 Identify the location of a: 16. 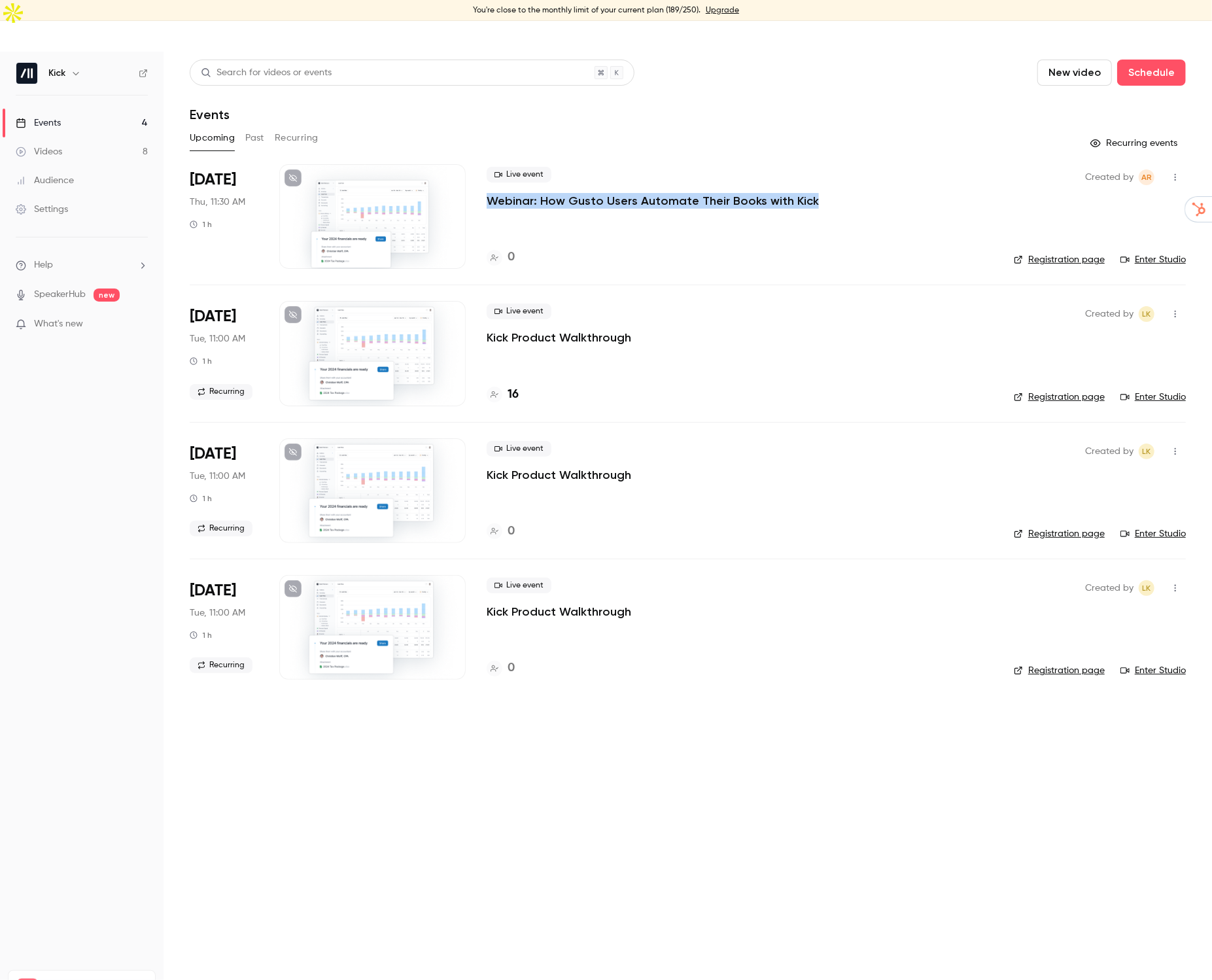
(502, 394).